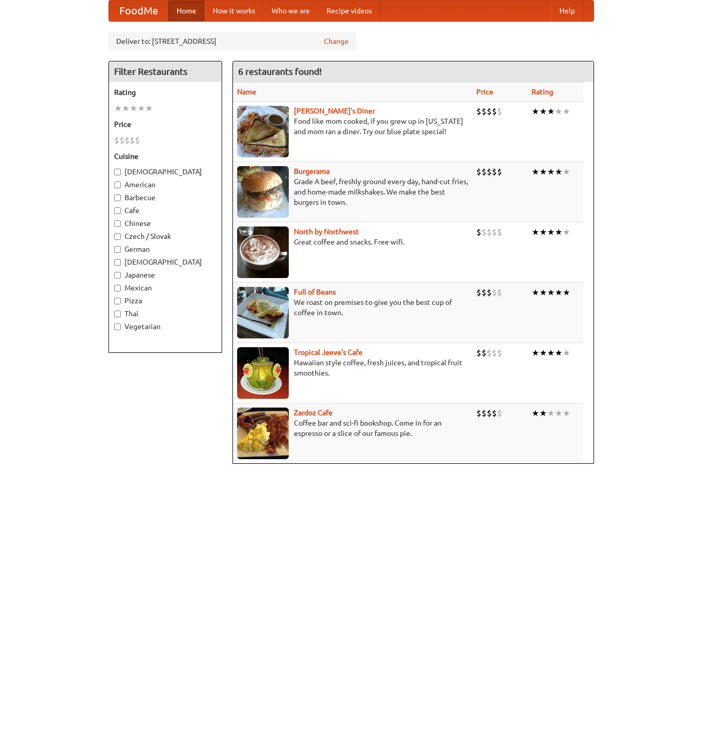  I want to click on img: north.jpg, so click(263, 252).